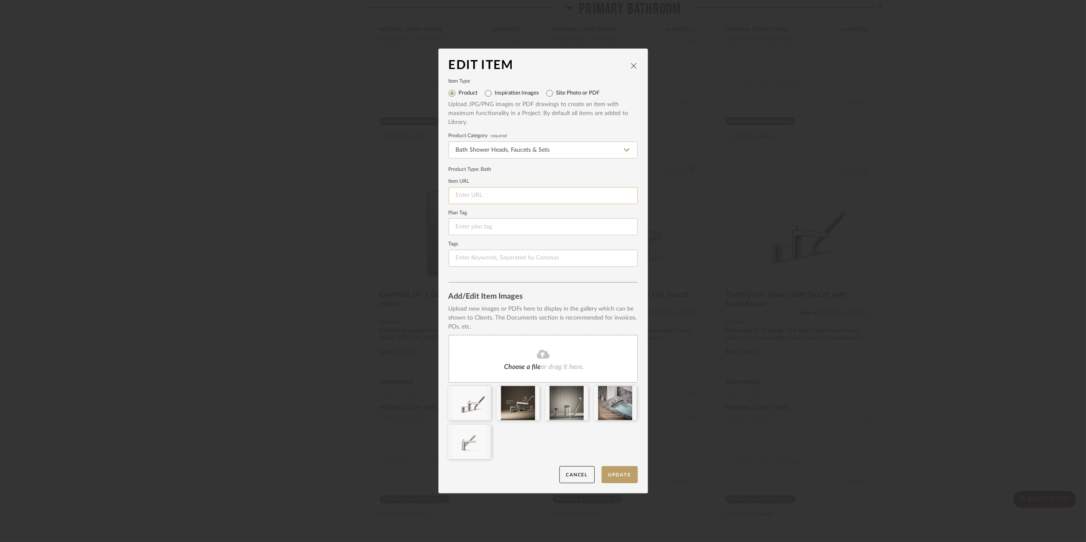 The height and width of the screenshot is (542, 1086). Describe the element at coordinates (543, 93) in the screenshot. I see `mat-radio-group: Select item type` at that location.